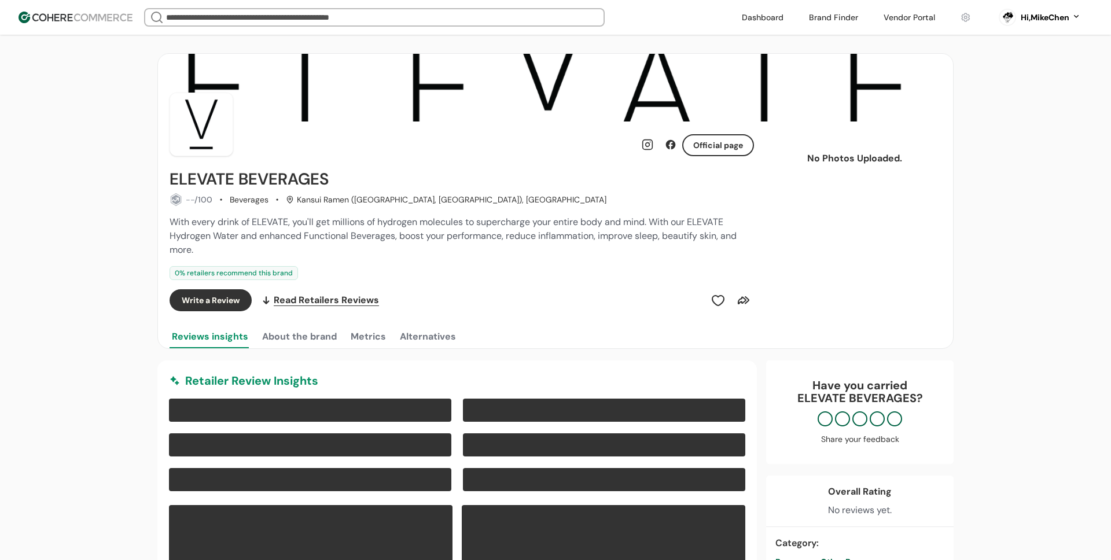 Image resolution: width=1111 pixels, height=560 pixels. I want to click on div: Category :, so click(860, 543).